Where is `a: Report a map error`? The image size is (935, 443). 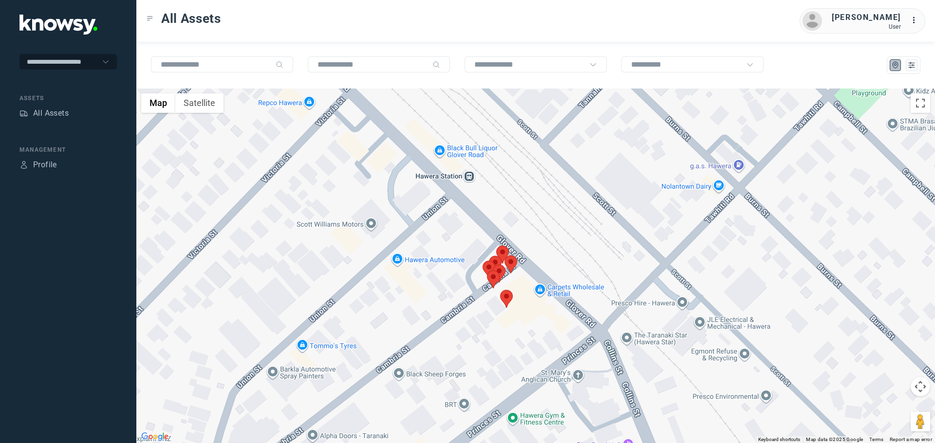
a: Report a map error is located at coordinates (910, 440).